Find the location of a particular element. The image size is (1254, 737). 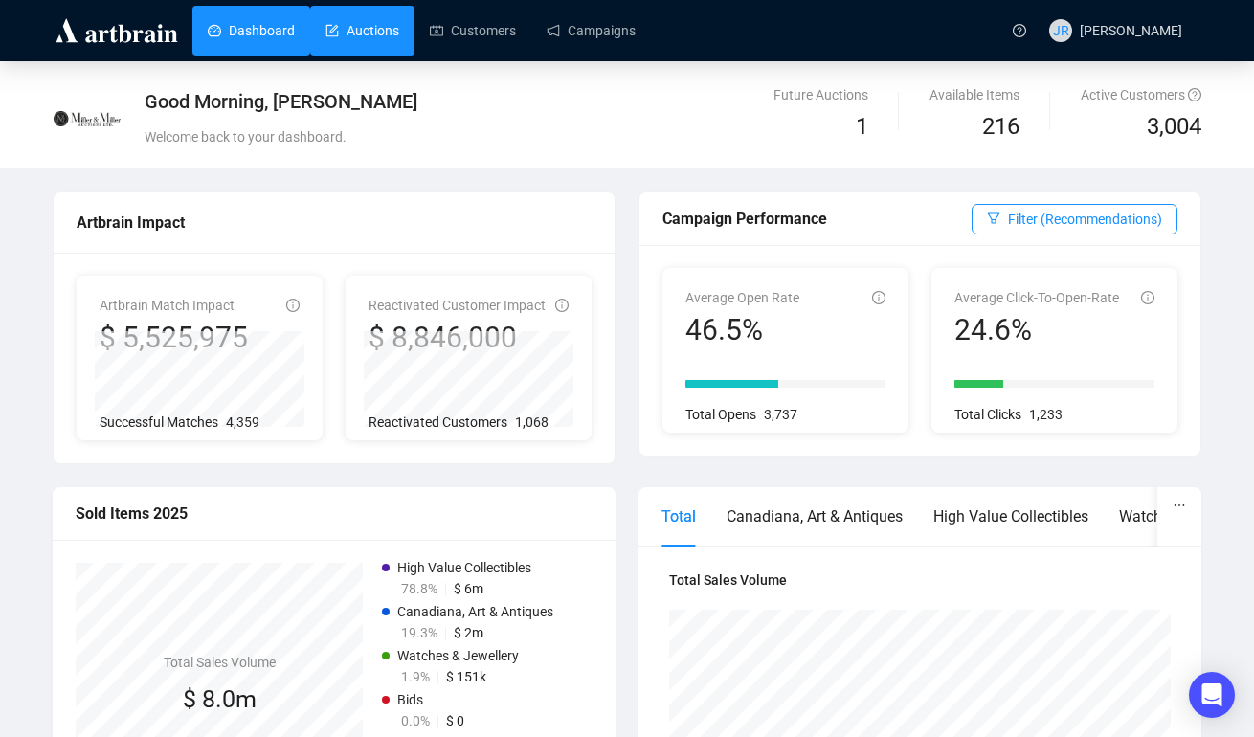

div: $ 5,525,975 is located at coordinates (173, 338).